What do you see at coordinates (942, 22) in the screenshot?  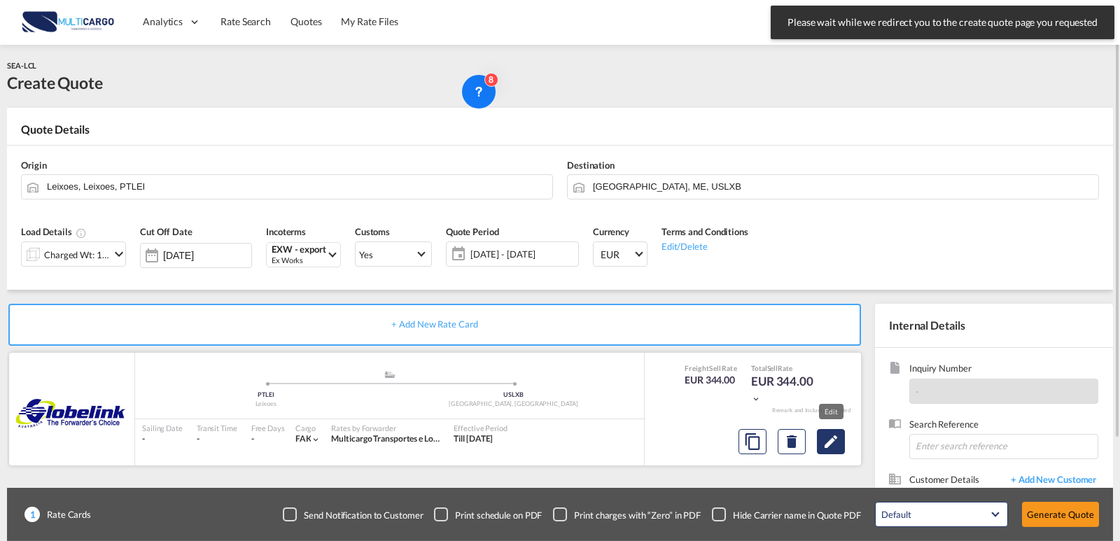 I see `span: Please wait while we redirect you to the create quote page you requested` at bounding box center [942, 22].